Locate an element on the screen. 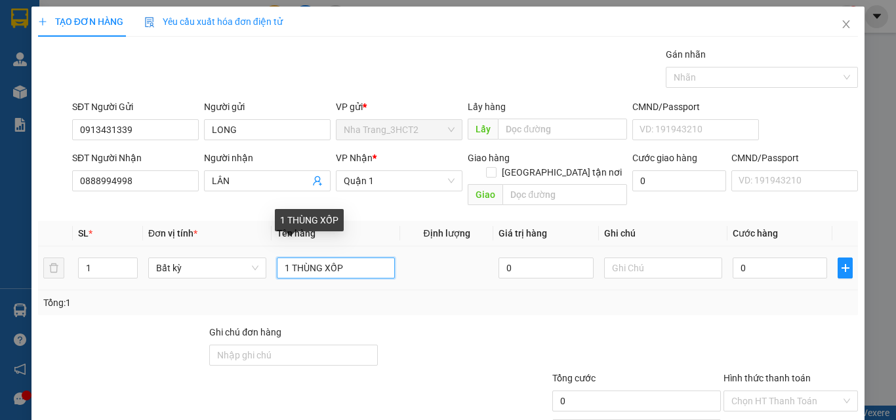 This screenshot has width=896, height=420. span: user-add is located at coordinates (317, 181).